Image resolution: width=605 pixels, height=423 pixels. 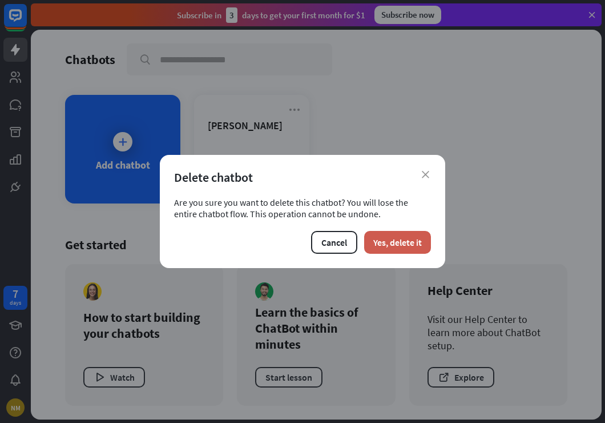 What do you see at coordinates (26, 22) in the screenshot?
I see `button: Open LiveChat chat widget` at bounding box center [26, 22].